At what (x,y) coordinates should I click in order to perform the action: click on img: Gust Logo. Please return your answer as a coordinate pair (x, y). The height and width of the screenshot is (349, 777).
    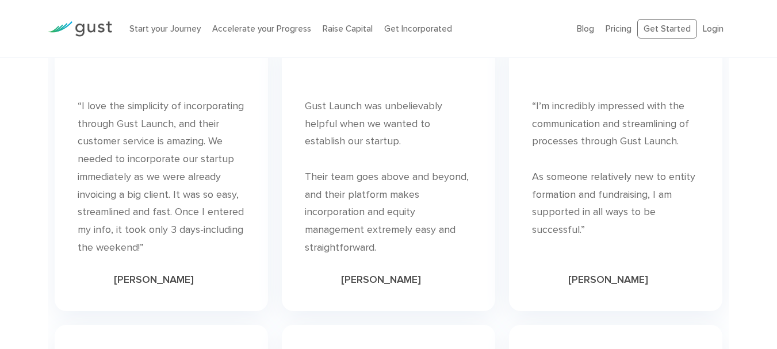
    Looking at the image, I should click on (80, 29).